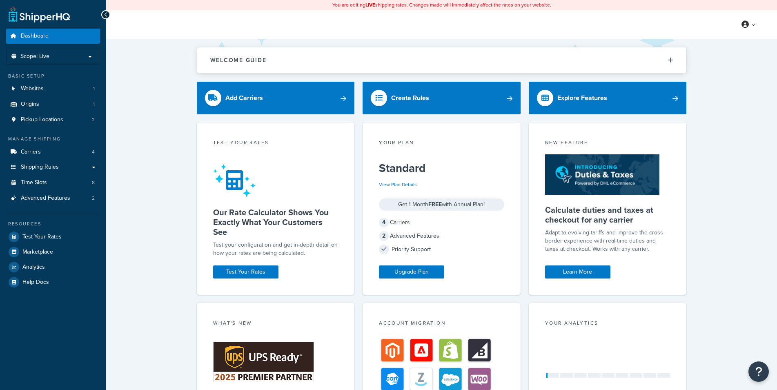  What do you see at coordinates (441, 250) in the screenshot?
I see `div: Priority Support` at bounding box center [441, 250].